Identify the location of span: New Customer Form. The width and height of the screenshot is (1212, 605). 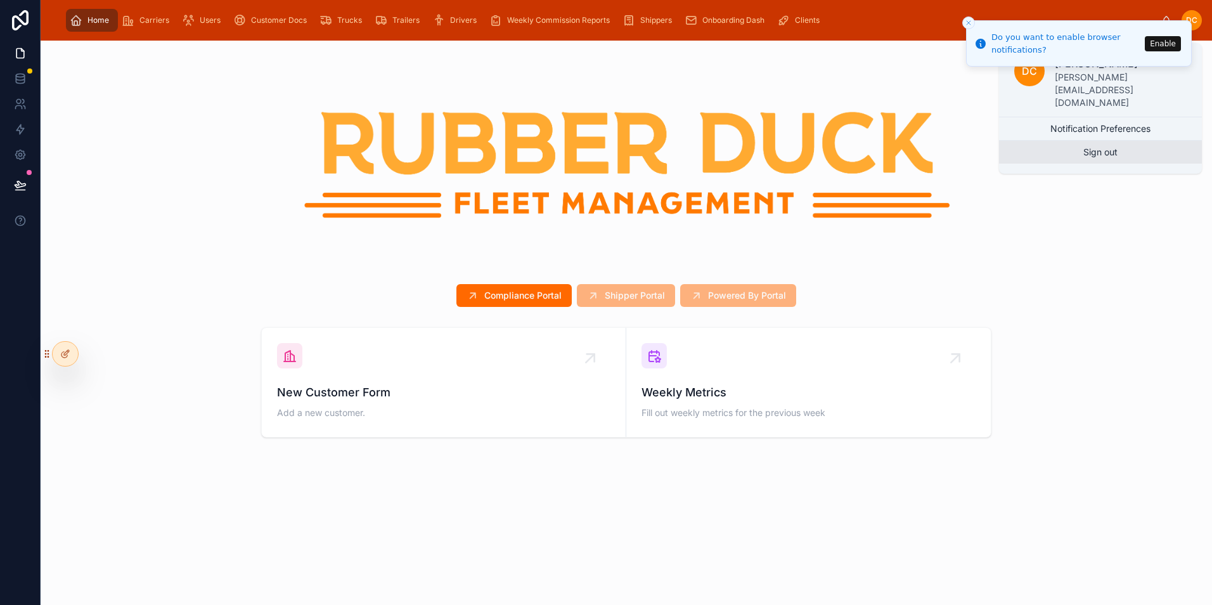
(444, 392).